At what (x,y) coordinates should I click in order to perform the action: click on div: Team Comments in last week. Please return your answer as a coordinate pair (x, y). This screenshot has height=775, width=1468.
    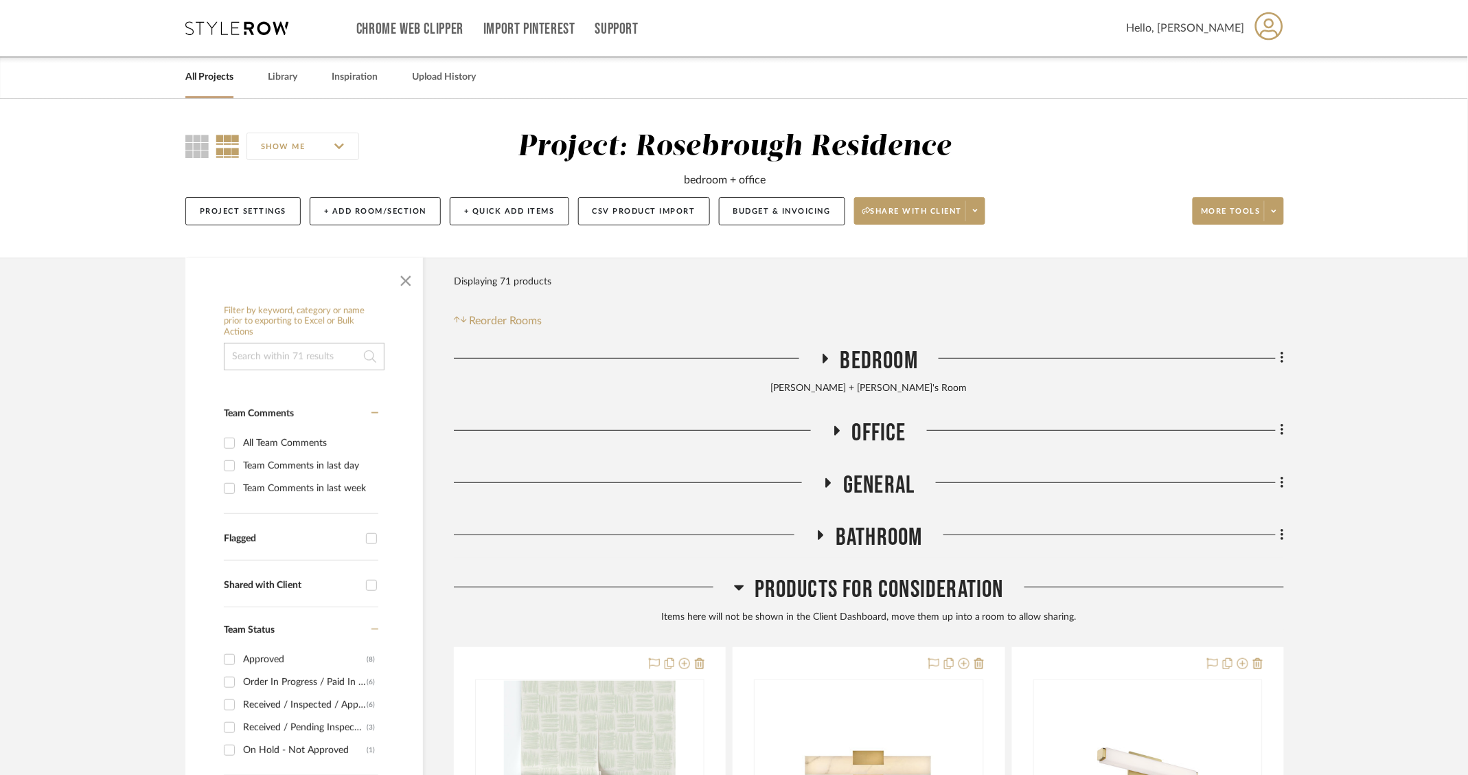
    Looking at the image, I should click on (309, 488).